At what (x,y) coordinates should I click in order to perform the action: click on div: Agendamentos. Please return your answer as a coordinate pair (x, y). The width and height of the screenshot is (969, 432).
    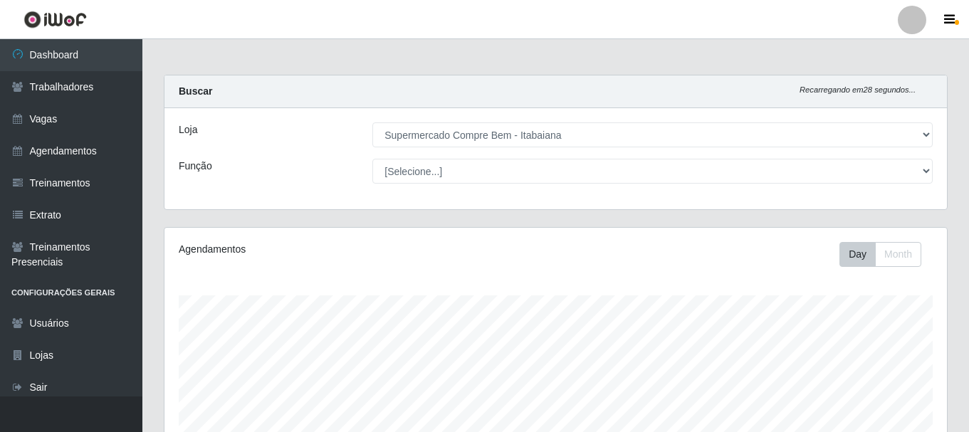
    Looking at the image, I should click on (330, 249).